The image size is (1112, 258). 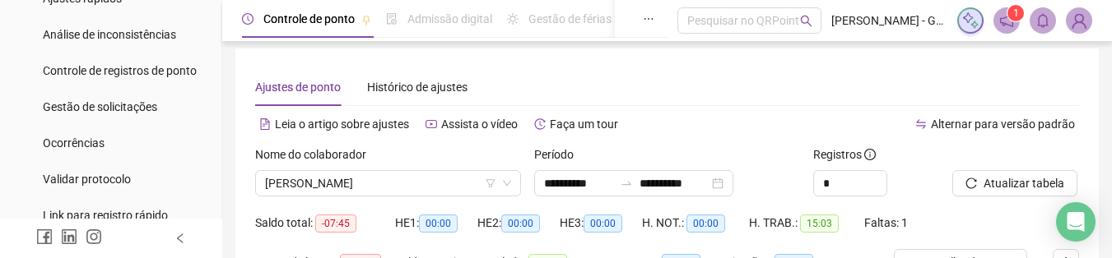 What do you see at coordinates (1024, 184) in the screenshot?
I see `span: Atualizar tabela` at bounding box center [1024, 184].